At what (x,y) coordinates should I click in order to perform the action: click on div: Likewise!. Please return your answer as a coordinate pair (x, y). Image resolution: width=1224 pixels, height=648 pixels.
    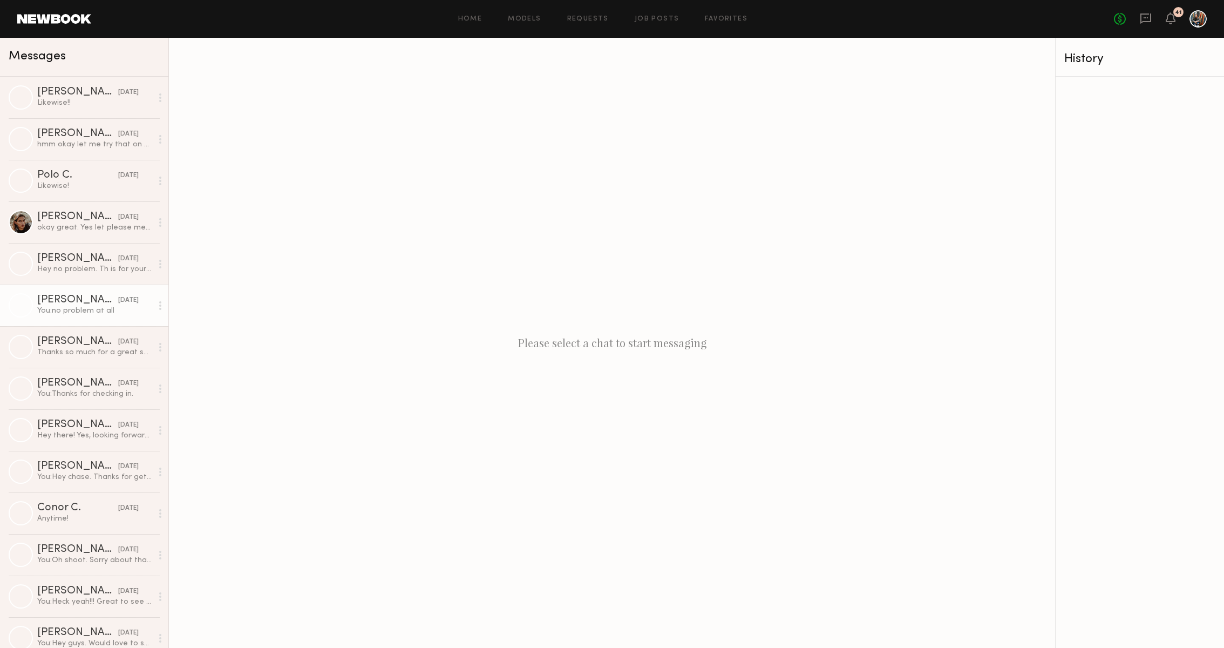
    Looking at the image, I should click on (94, 186).